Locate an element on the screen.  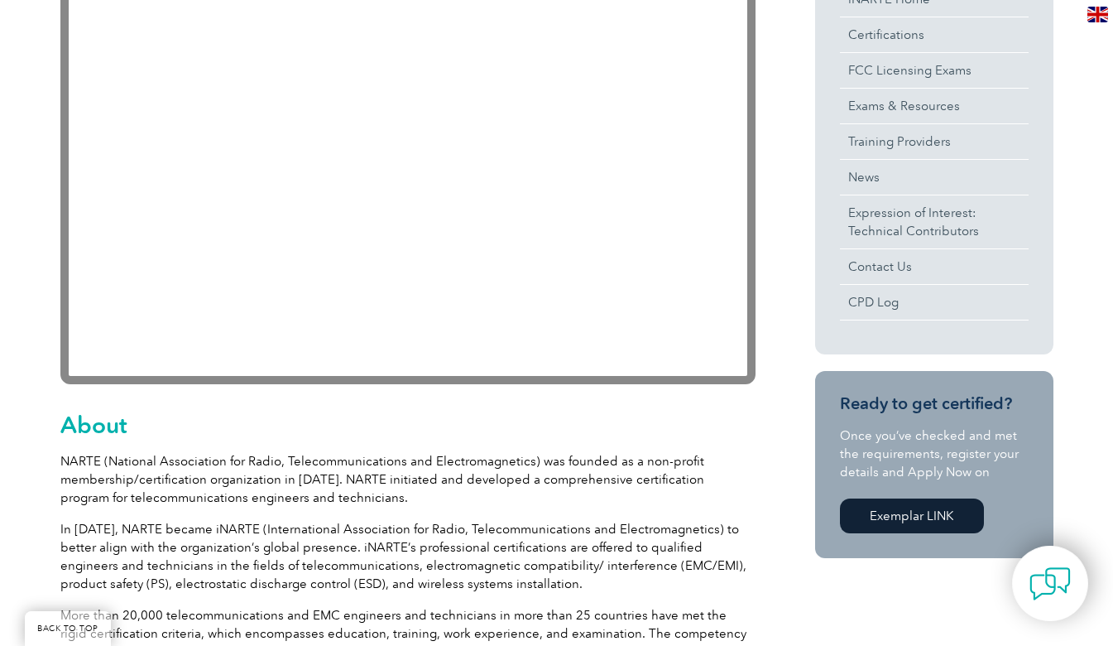
p: NARTE (National Association for Radio, Telecommunications and Electromagnetics) was founded as a ... is located at coordinates (408, 479).